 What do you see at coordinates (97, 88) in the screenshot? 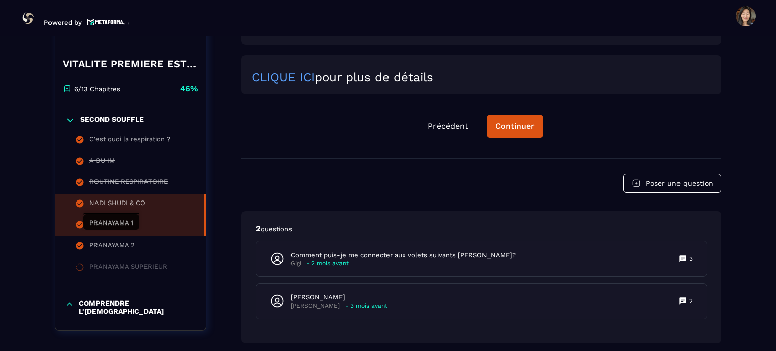
I see `p: 6/13 Chapitres` at bounding box center [97, 88].